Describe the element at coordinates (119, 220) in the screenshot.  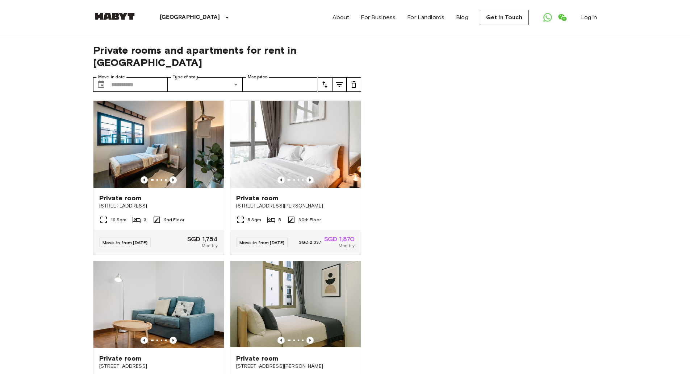
I see `span: 19 Sqm` at that location.